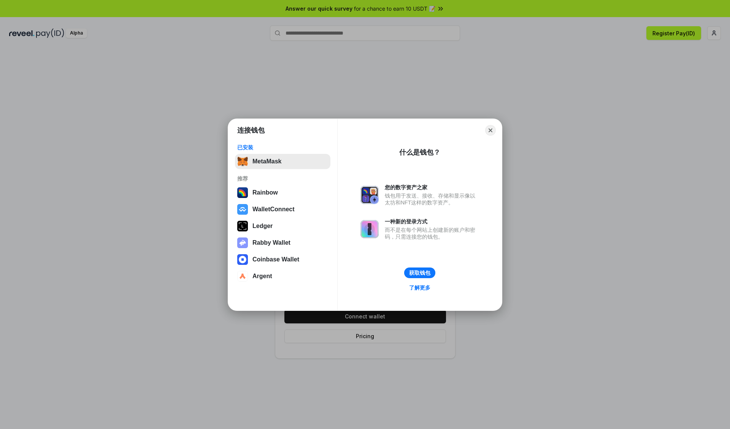 The image size is (730, 429). Describe the element at coordinates (262, 276) in the screenshot. I see `div: Argent` at that location.